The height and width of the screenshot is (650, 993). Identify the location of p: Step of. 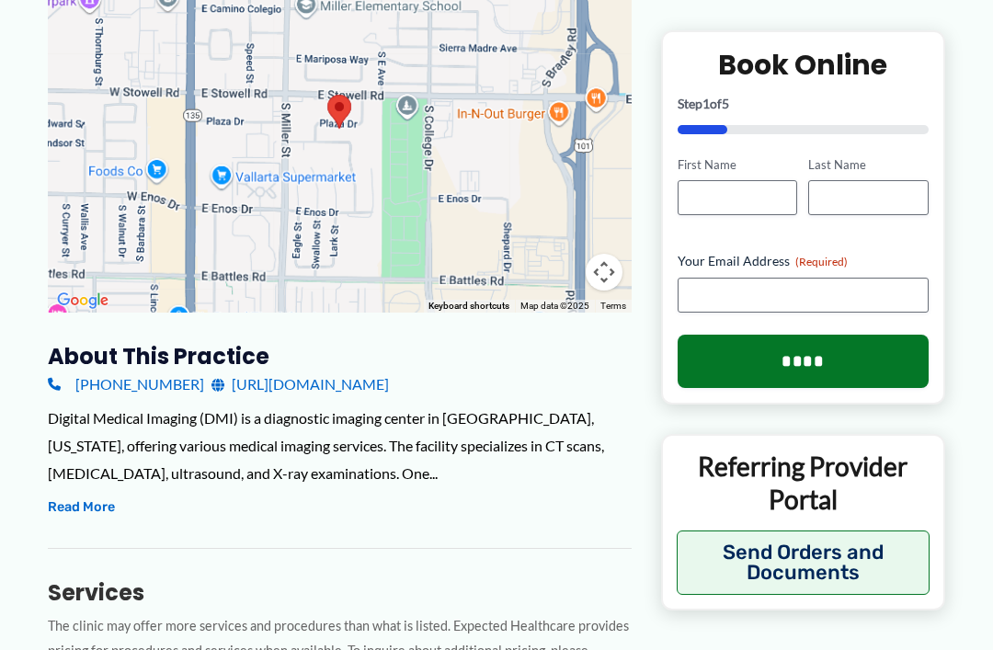
(803, 103).